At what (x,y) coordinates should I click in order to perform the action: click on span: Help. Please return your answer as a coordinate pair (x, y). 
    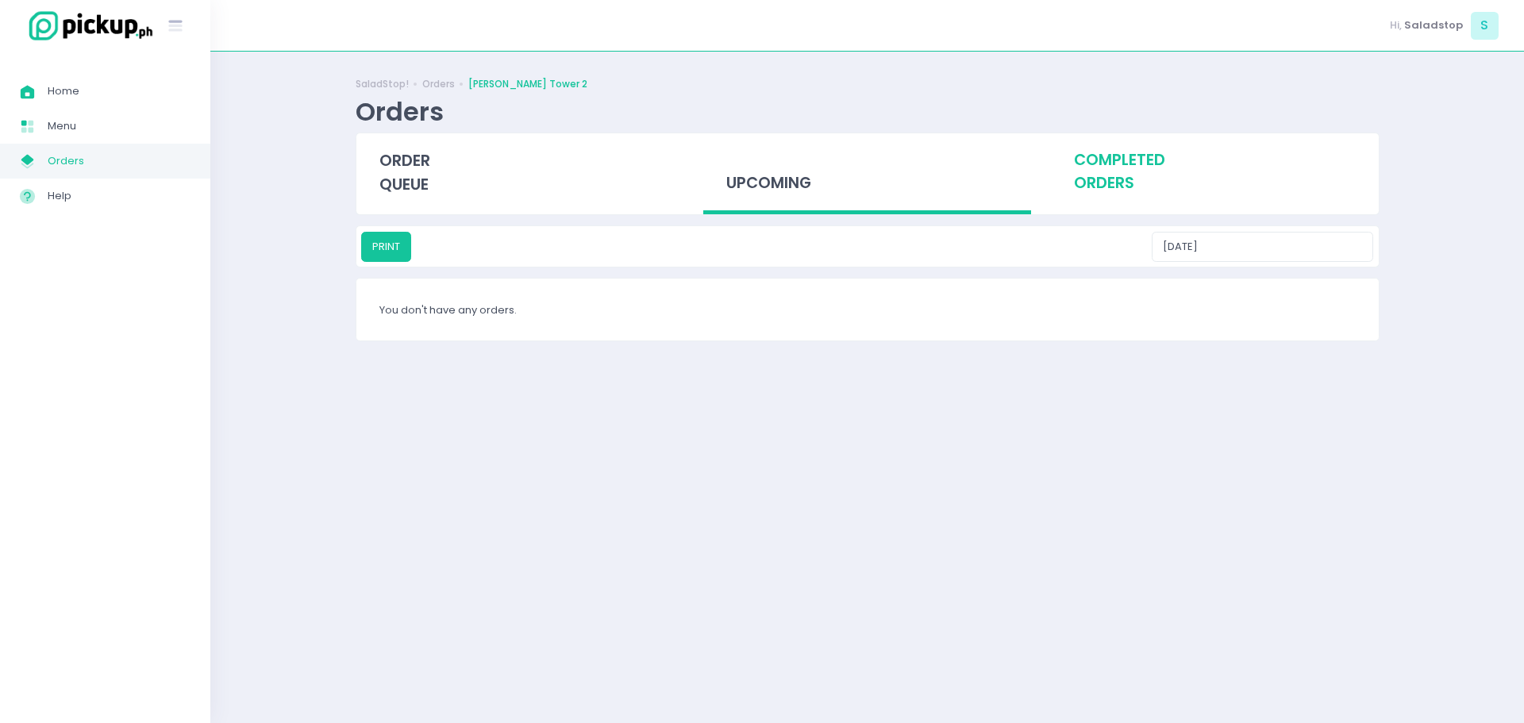
    Looking at the image, I should click on (119, 196).